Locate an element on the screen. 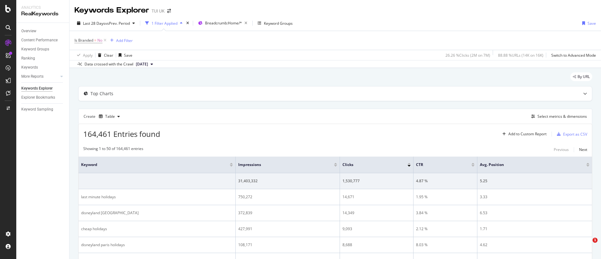 The width and height of the screenshot is (601, 259). div: Showing 1 to 50 of 164,461 entries is located at coordinates (113, 150).